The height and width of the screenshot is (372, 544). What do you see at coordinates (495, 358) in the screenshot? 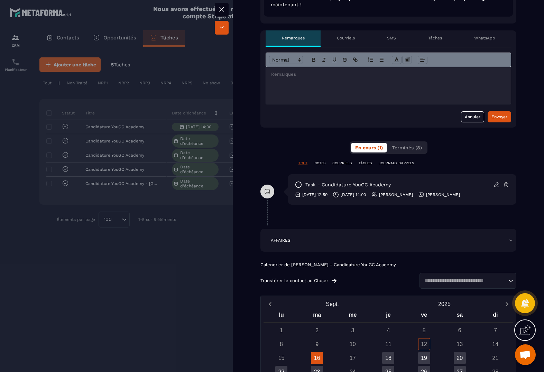
I see `div: 21` at bounding box center [495, 358].